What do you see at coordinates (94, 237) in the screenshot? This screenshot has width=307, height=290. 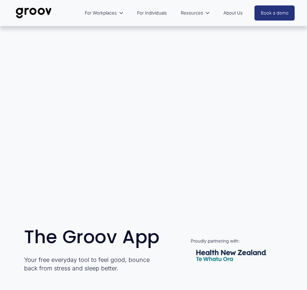 I see `h1: The Groov App` at bounding box center [94, 237].